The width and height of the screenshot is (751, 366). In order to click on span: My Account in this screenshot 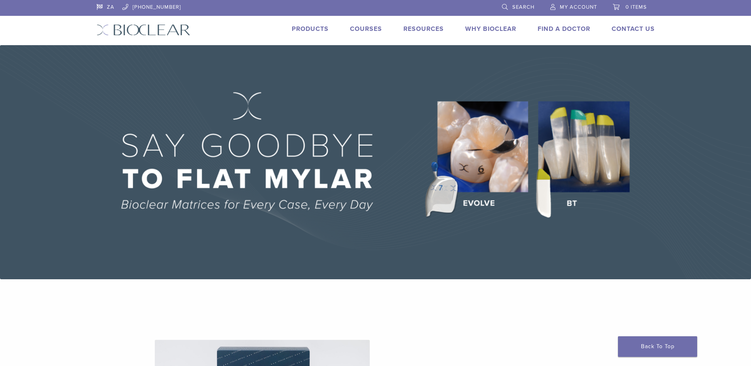, I will do `click(579, 7)`.